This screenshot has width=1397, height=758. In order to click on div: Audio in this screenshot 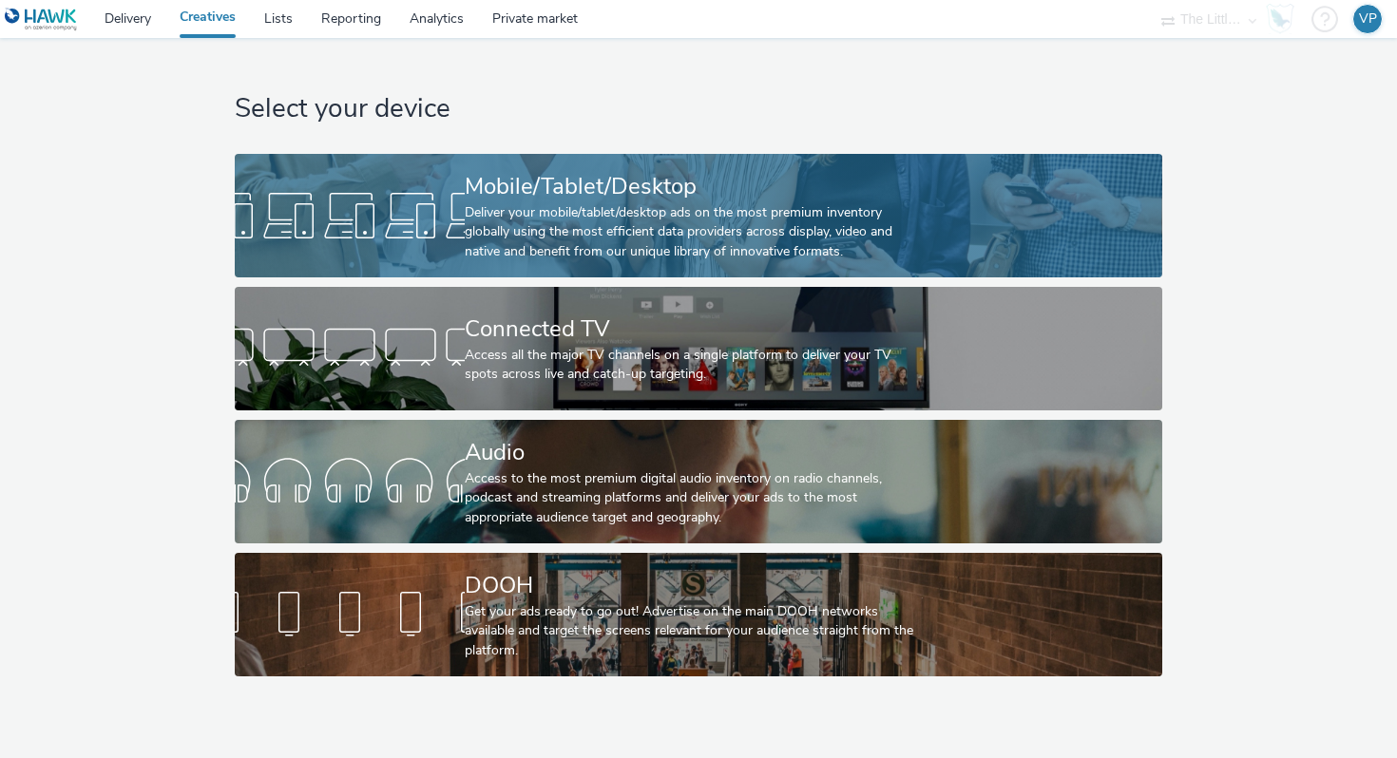, I will do `click(695, 452)`.